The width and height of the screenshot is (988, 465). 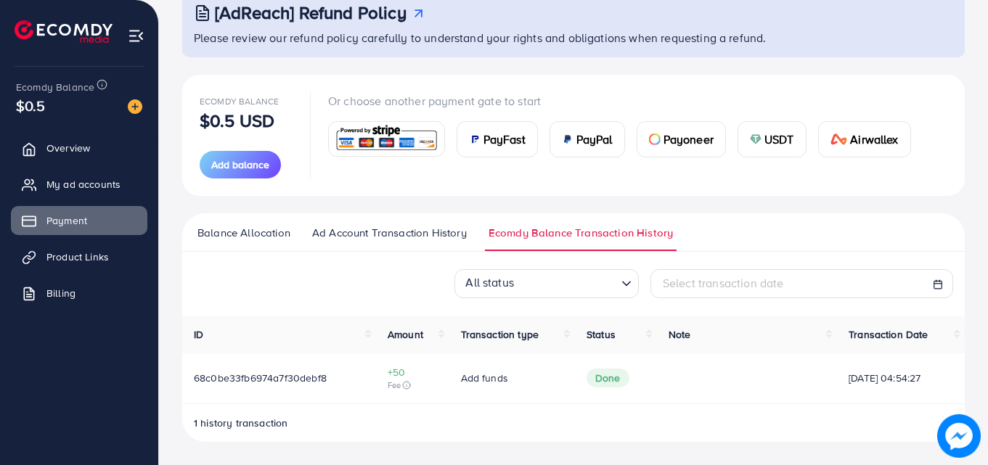 I want to click on span: Transaction Date, so click(x=888, y=335).